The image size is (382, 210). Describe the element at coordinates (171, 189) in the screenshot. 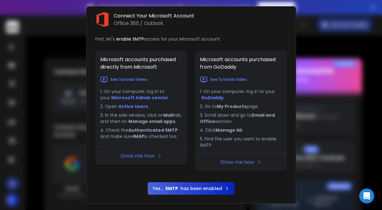

I see `b: SMTP` at that location.